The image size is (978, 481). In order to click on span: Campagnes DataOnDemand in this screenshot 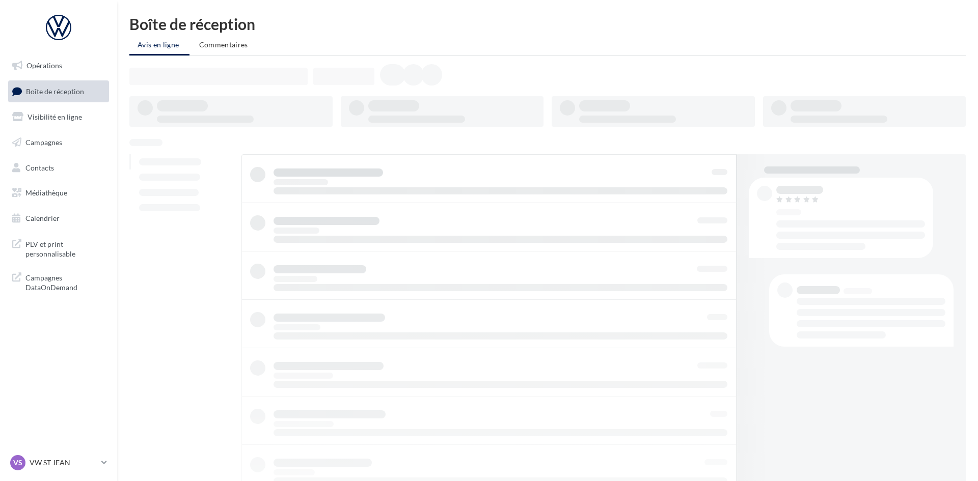, I will do `click(65, 282)`.